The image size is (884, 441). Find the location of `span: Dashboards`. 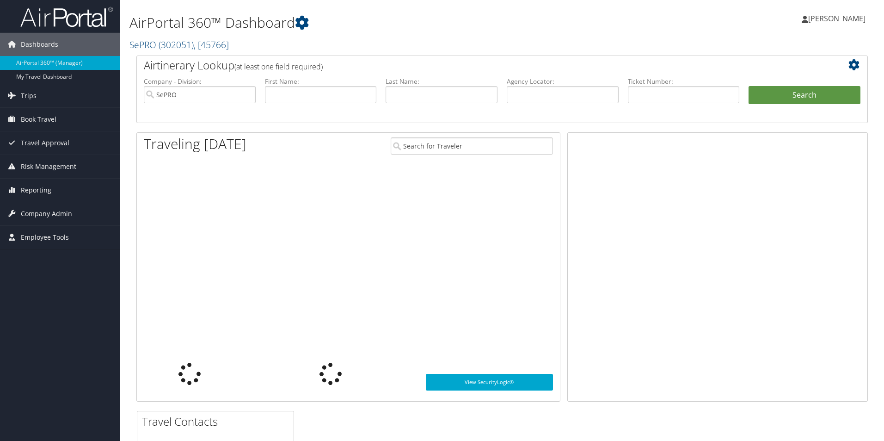

span: Dashboards is located at coordinates (39, 44).